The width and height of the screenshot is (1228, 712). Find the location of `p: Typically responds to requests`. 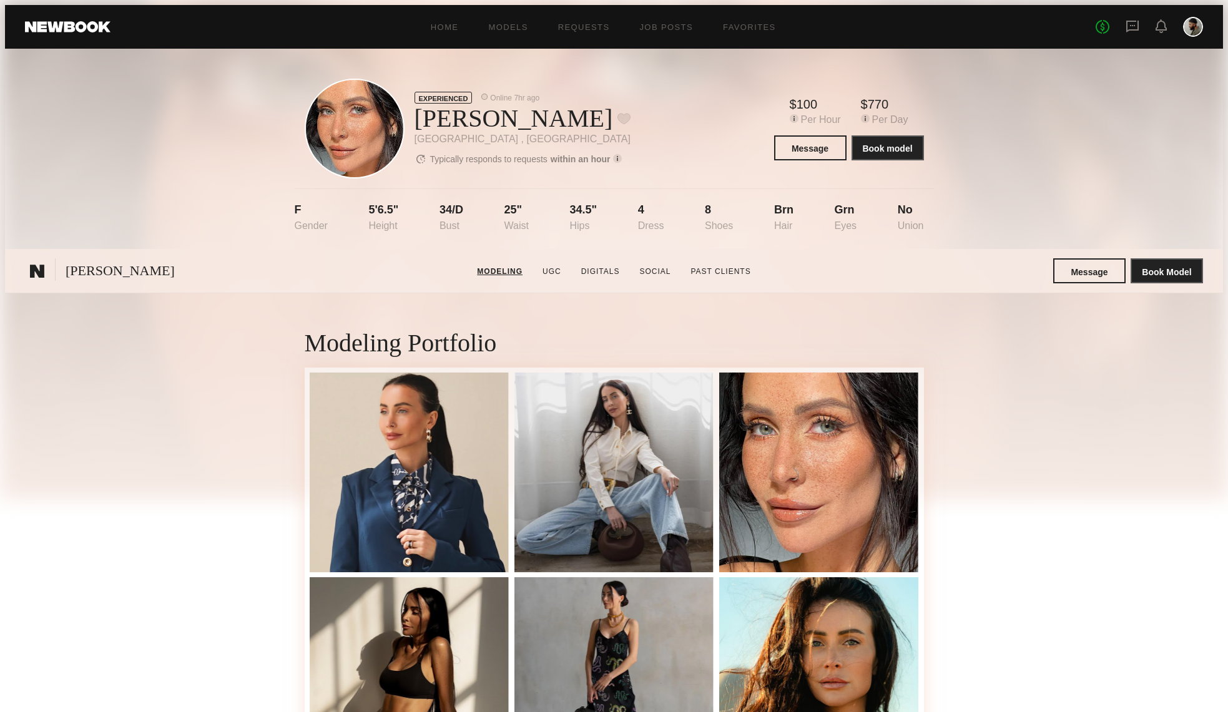

p: Typically responds to requests is located at coordinates (489, 159).